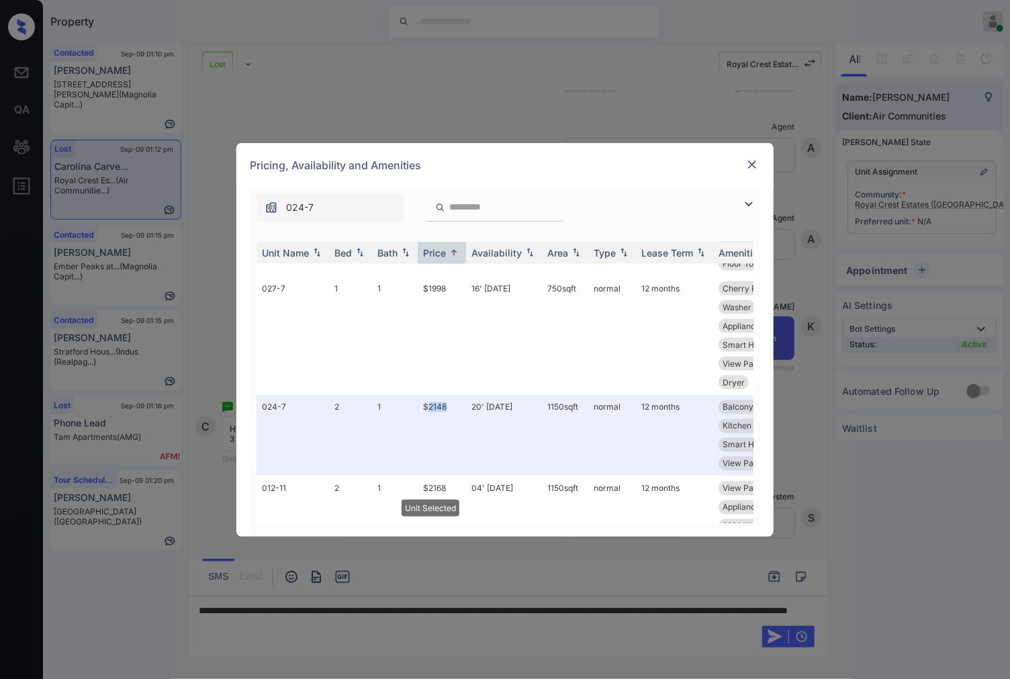 The image size is (1010, 679). Describe the element at coordinates (558, 253) in the screenshot. I see `div: Area` at that location.